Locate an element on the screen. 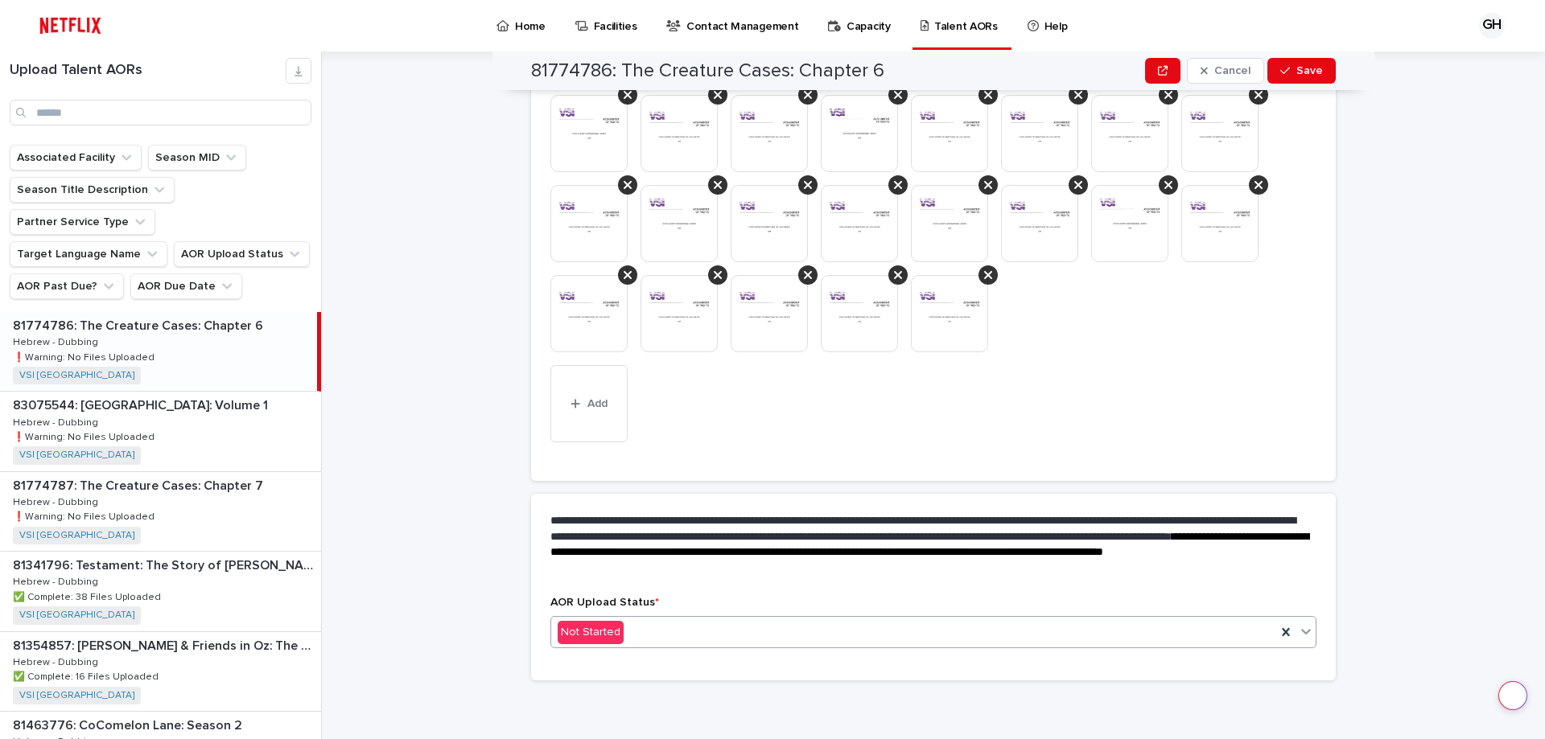 This screenshot has height=739, width=1545. div: Search is located at coordinates (160, 113).